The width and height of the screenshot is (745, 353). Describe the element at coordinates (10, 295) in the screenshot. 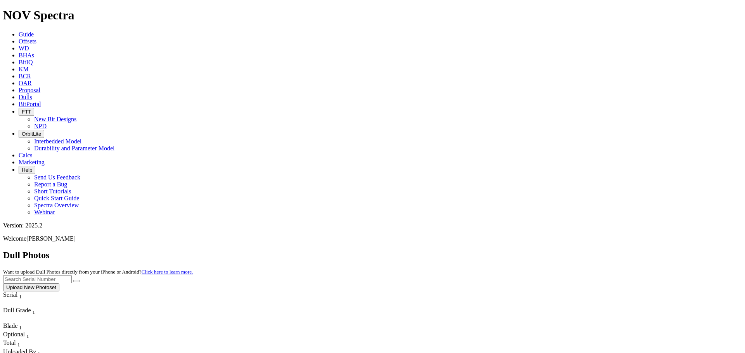

I see `span: Serial` at that location.